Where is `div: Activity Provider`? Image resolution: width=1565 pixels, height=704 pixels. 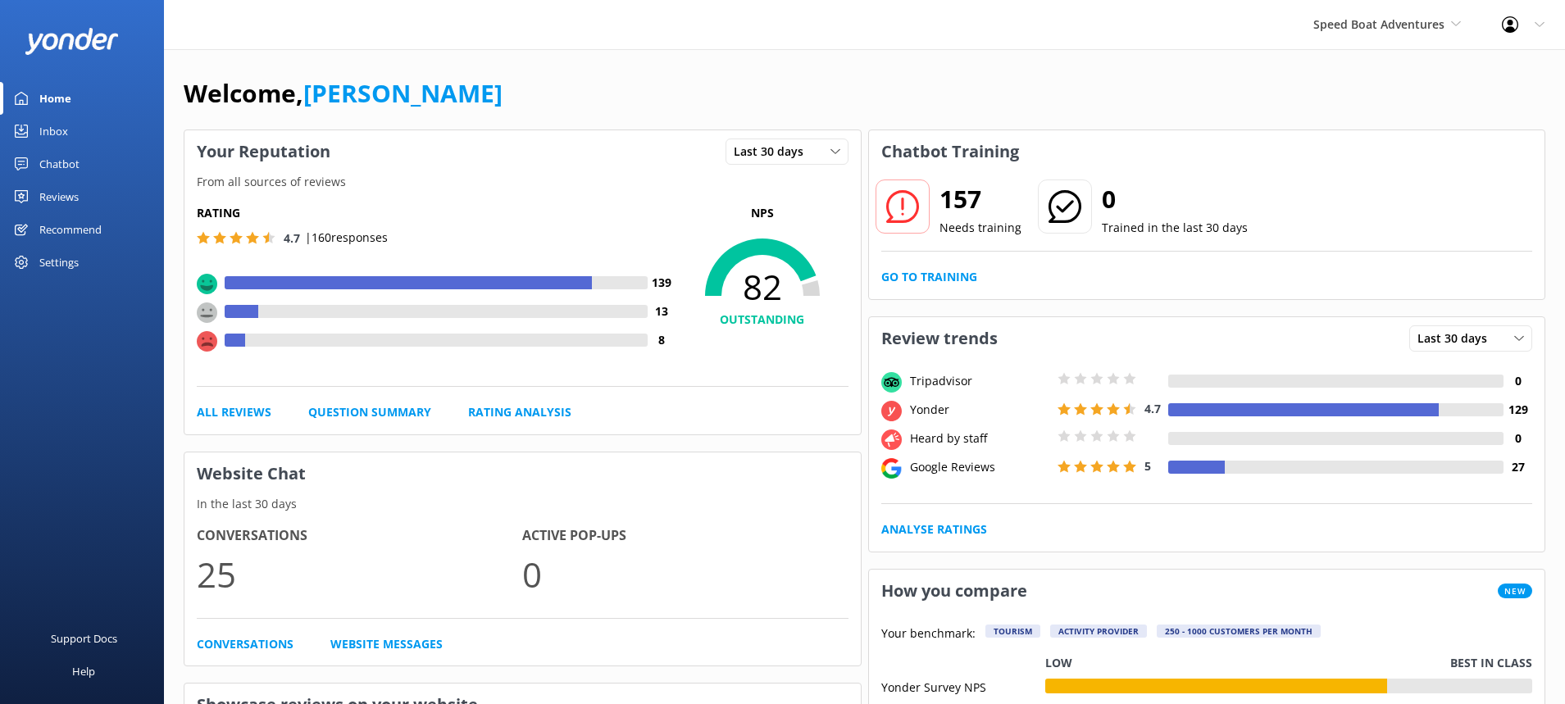 div: Activity Provider is located at coordinates (1099, 631).